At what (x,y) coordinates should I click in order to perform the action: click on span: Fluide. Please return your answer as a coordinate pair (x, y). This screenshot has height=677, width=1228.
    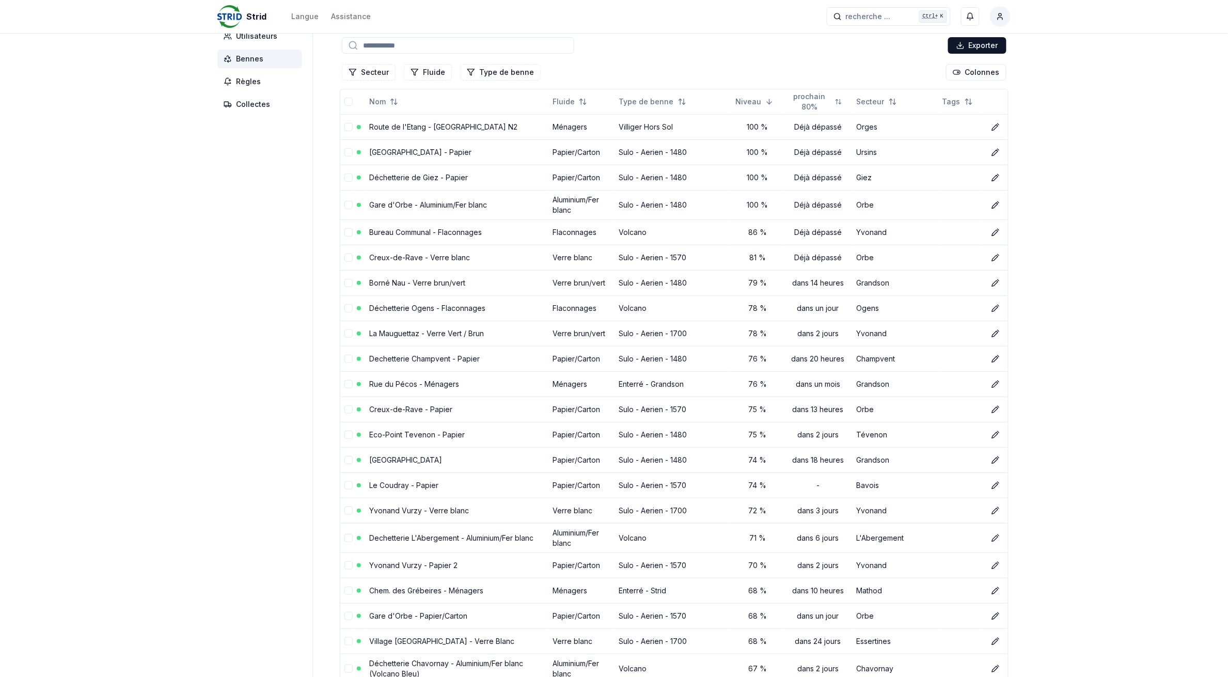
    Looking at the image, I should click on (563, 102).